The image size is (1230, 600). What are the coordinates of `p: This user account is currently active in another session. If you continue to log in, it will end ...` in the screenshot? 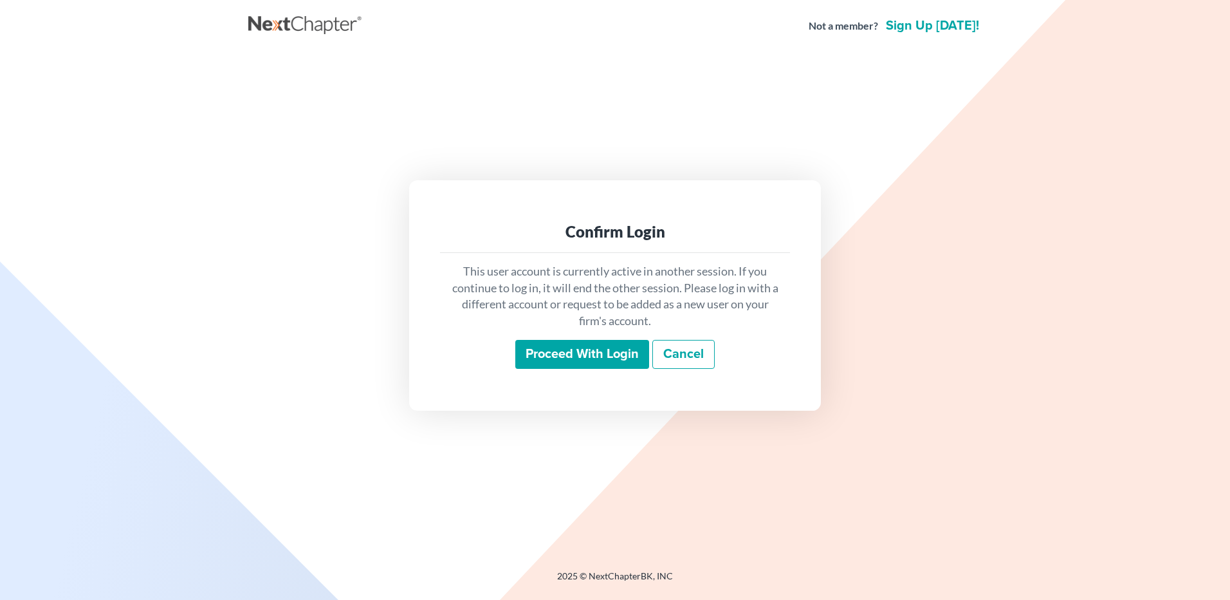 It's located at (615, 296).